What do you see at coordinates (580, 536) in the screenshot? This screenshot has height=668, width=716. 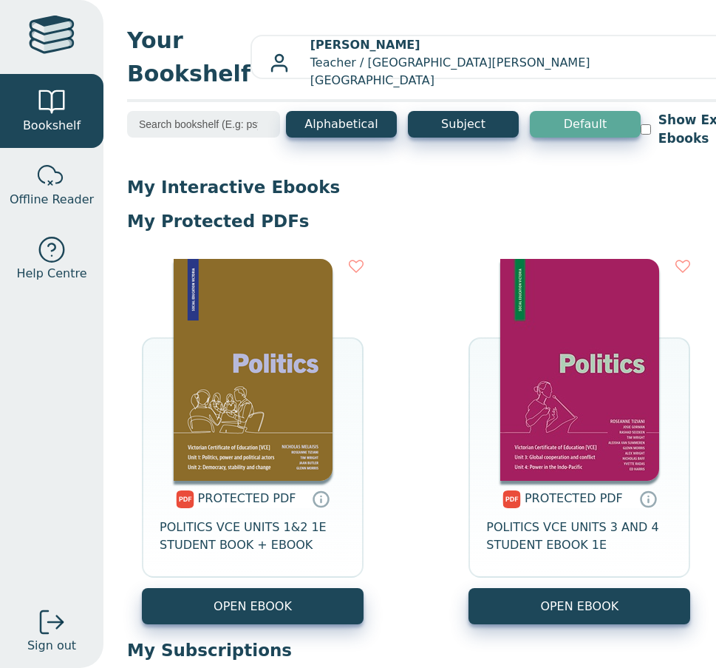 I see `span: POLITICS VCE UNITS 3 AND 4 STUDENT EBOOK 1E` at bounding box center [580, 536].